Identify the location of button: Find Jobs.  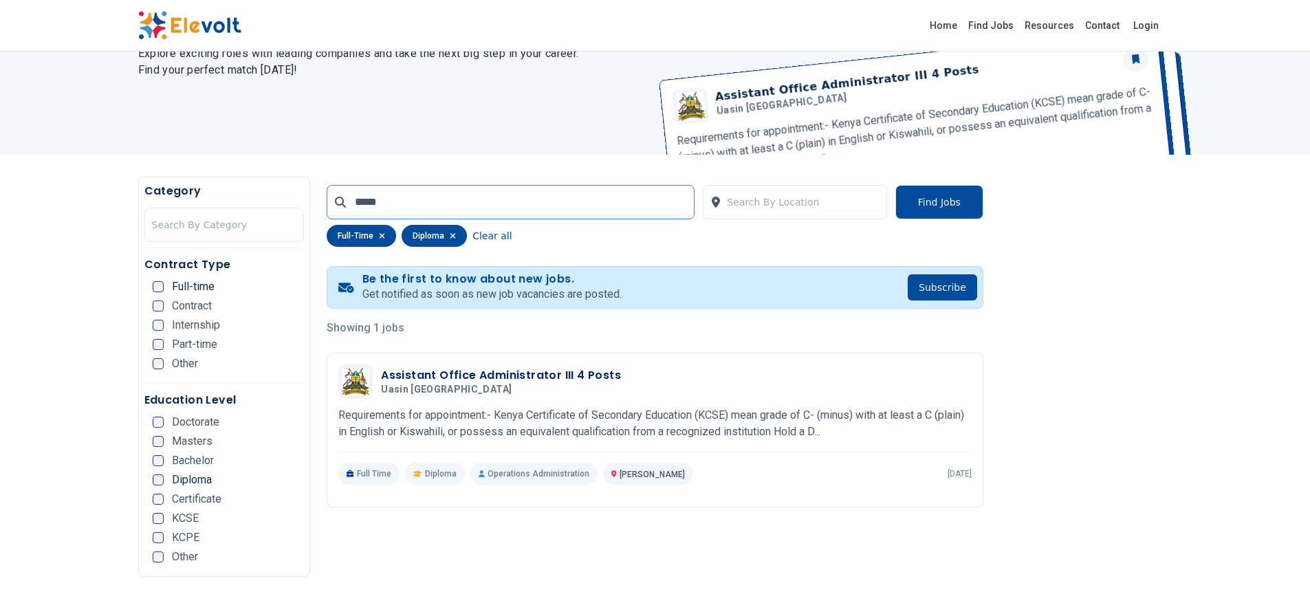
(939, 202).